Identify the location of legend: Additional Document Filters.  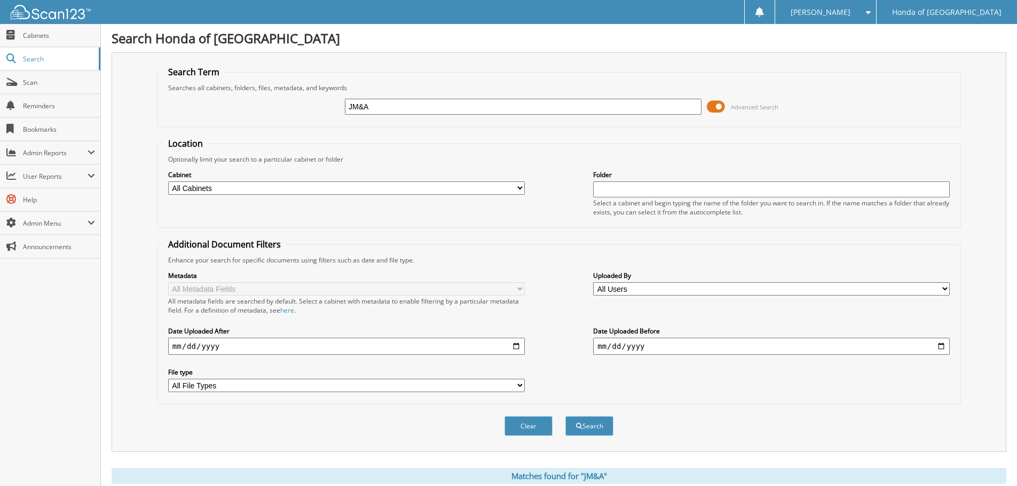
(224, 245).